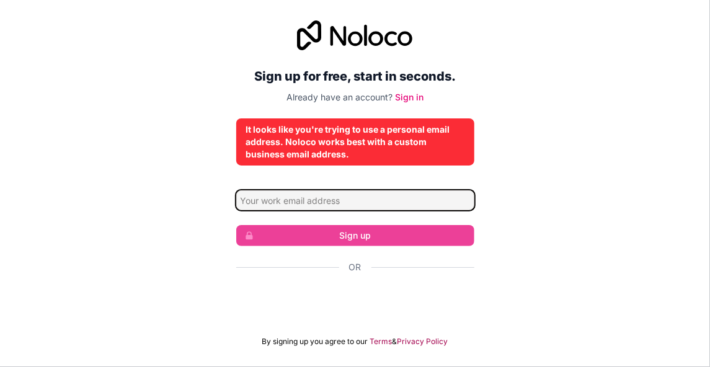  What do you see at coordinates (381, 342) in the screenshot?
I see `a: Terms` at bounding box center [381, 342].